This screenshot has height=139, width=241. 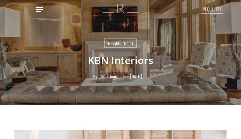 What do you see at coordinates (212, 9) in the screenshot?
I see `a: INQUIRE` at bounding box center [212, 9].